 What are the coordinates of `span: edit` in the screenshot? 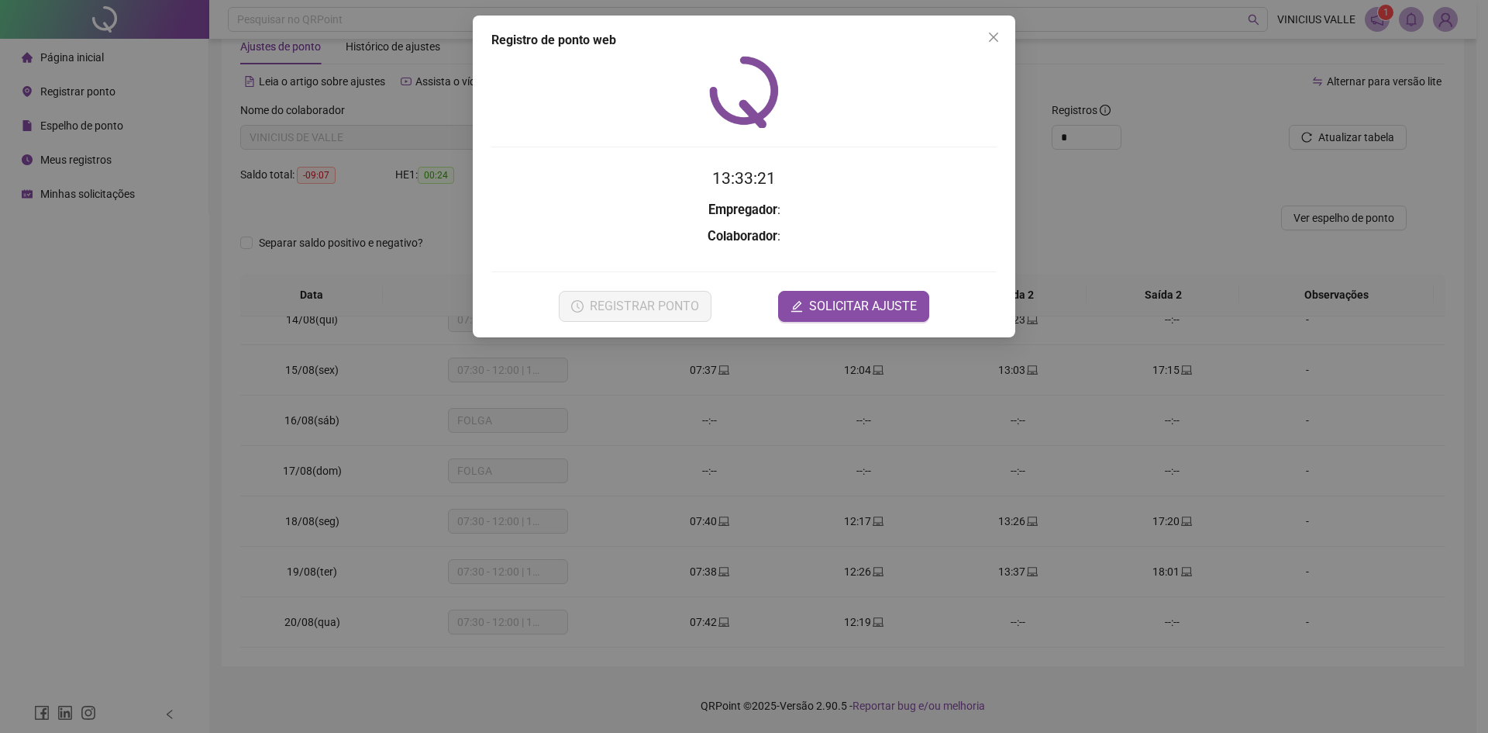 It's located at (797, 306).